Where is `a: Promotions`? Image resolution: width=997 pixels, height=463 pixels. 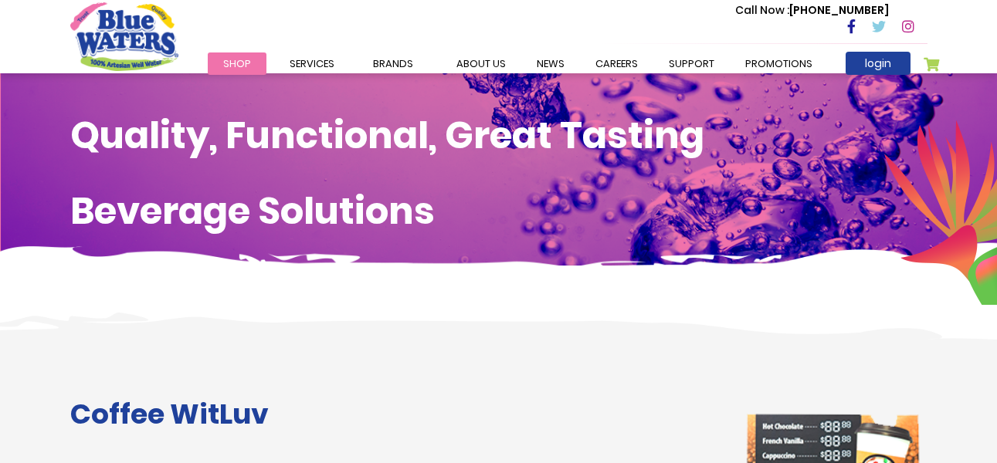 a: Promotions is located at coordinates (778, 63).